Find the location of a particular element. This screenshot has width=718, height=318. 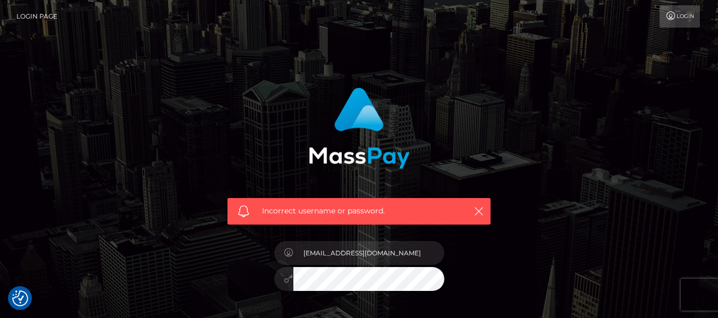

img: Revisit consent button is located at coordinates (20, 299).